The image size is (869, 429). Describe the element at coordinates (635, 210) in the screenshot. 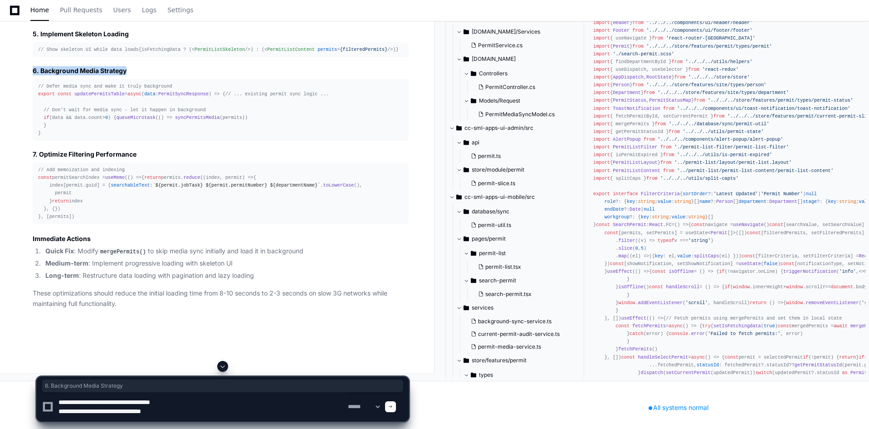

I see `span: Date` at that location.